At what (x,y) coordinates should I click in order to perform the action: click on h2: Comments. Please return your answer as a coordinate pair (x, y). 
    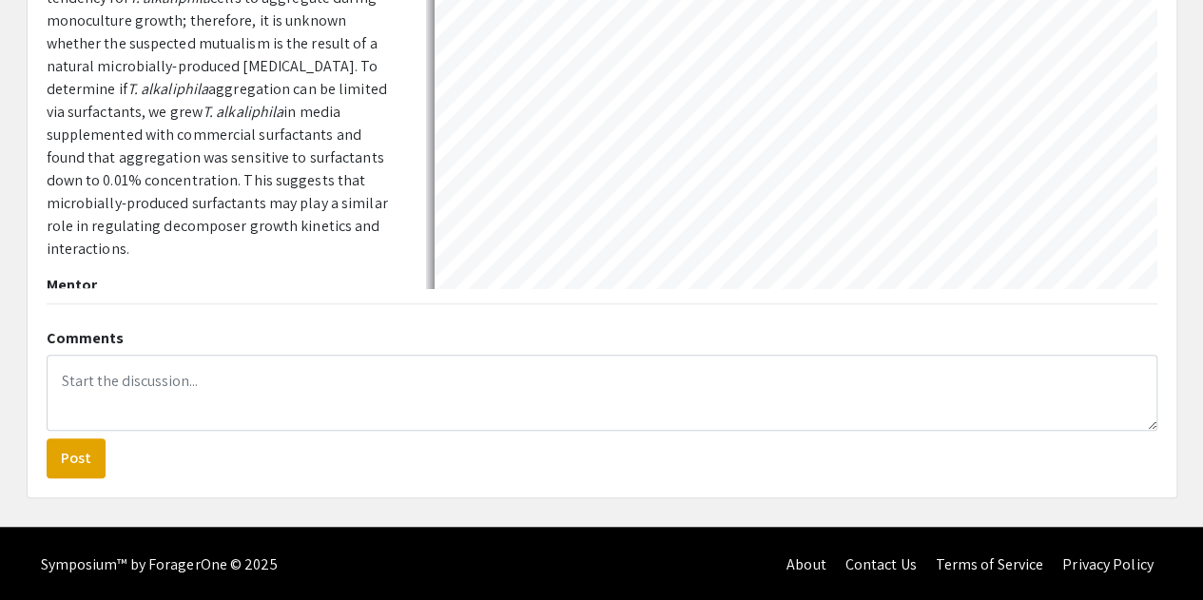
    Looking at the image, I should click on (602, 338).